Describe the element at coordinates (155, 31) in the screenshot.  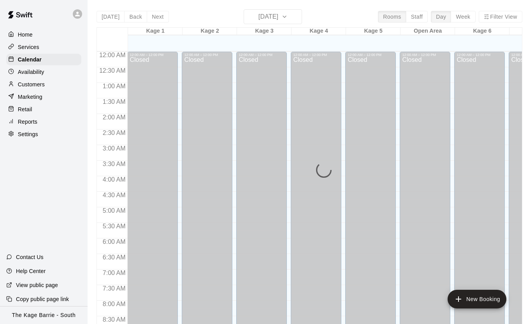
I see `div: Kage 1` at that location.